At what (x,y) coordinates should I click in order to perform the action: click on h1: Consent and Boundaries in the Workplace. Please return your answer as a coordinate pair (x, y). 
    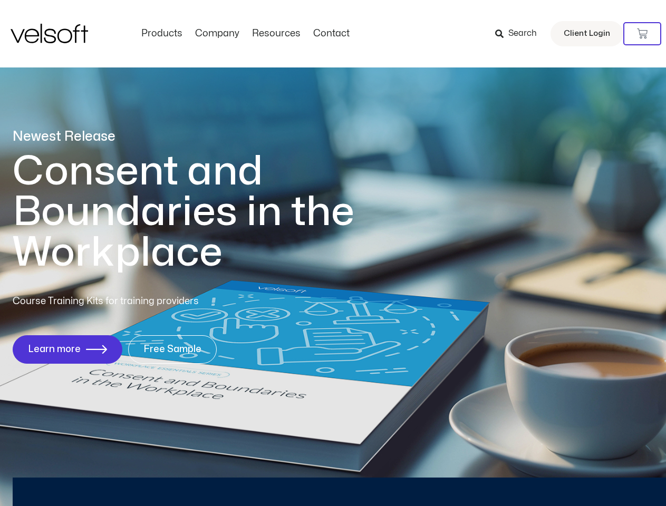
    Looking at the image, I should click on (205, 212).